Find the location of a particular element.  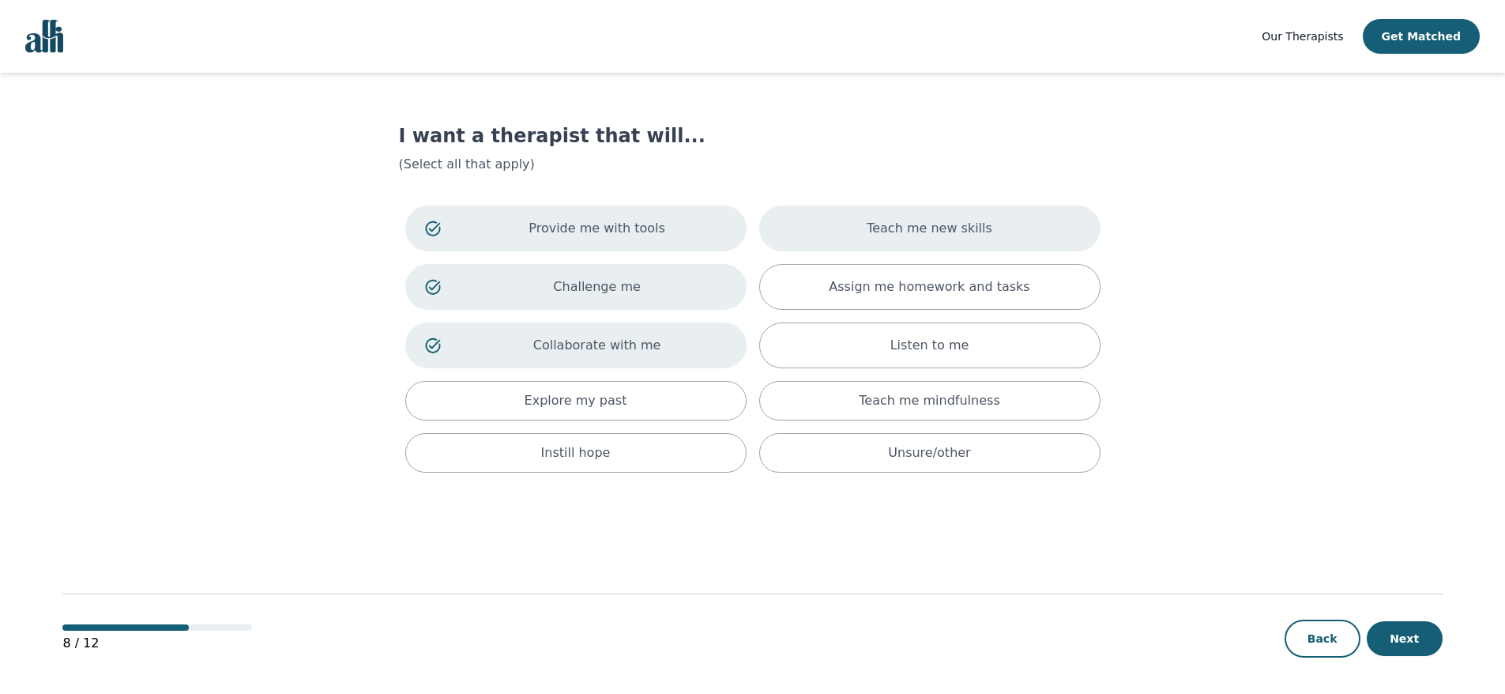

a: Our Therapists is located at coordinates (1302, 36).